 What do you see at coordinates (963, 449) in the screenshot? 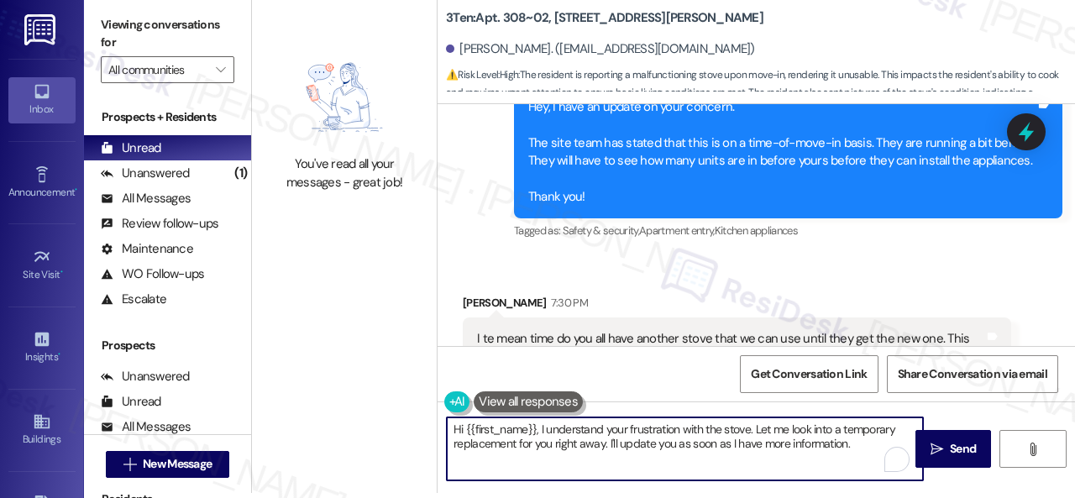
I see `span: Send` at bounding box center [963, 449].